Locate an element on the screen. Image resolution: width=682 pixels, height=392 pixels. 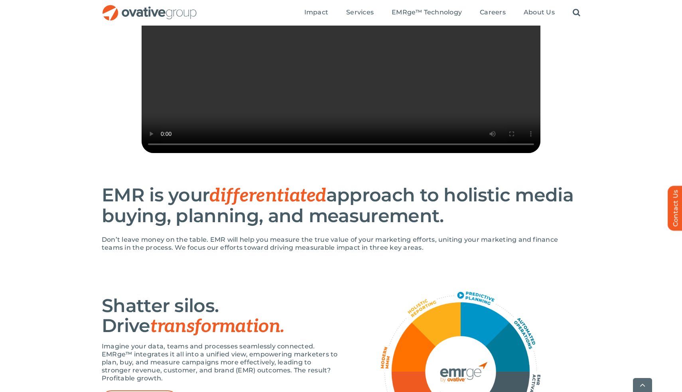
a: EMRge™ Technology is located at coordinates (427, 13).